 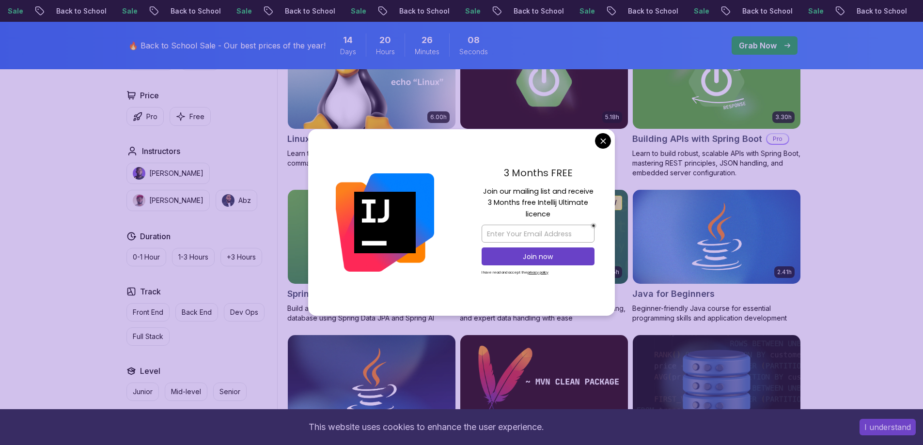 I want to click on p: Free, so click(x=197, y=117).